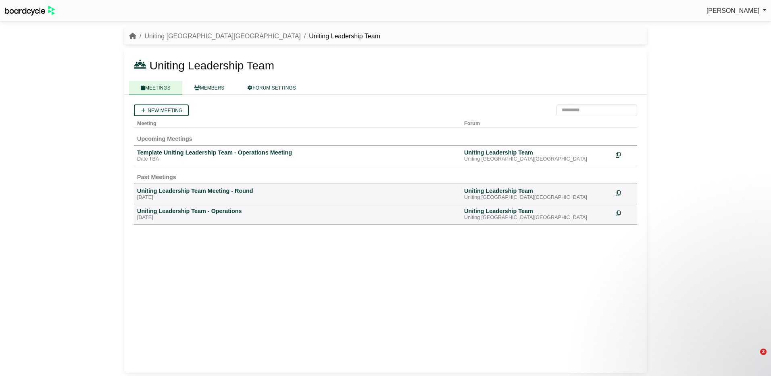 This screenshot has width=771, height=376. I want to click on div: Uniting Leadership Team - Operations, so click(297, 211).